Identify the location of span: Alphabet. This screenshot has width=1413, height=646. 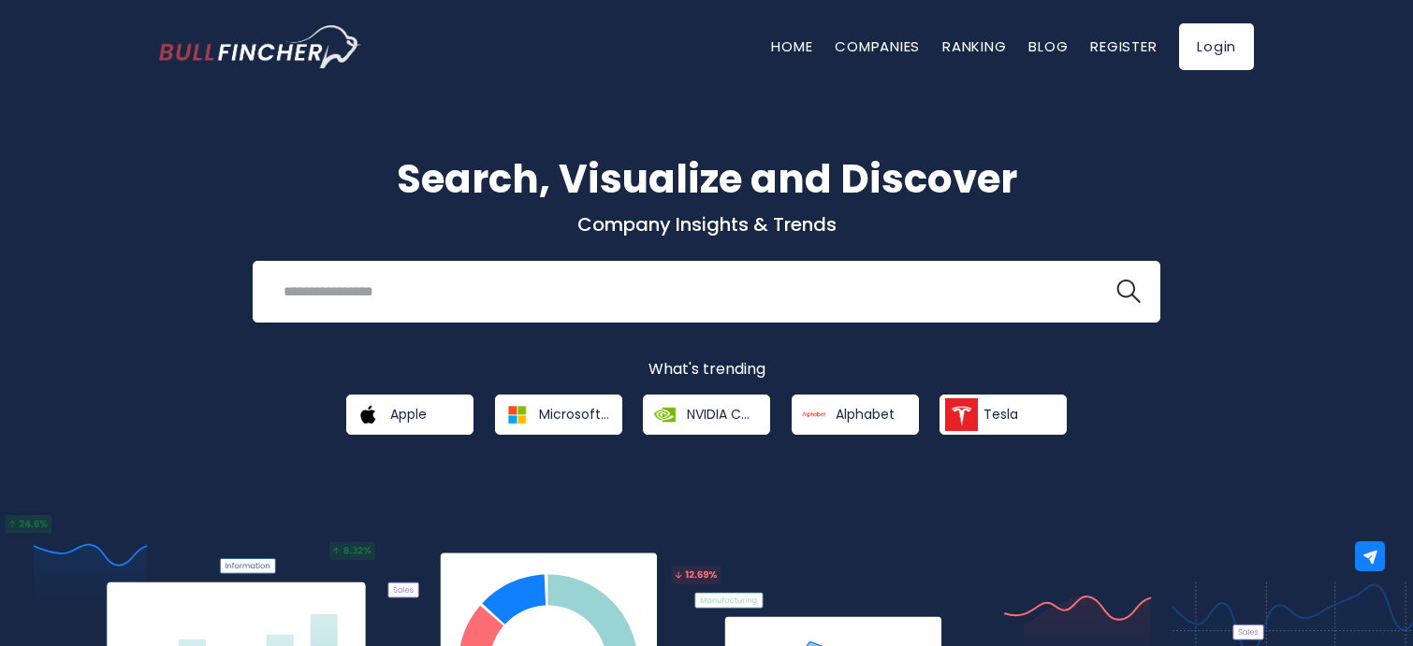
(864, 414).